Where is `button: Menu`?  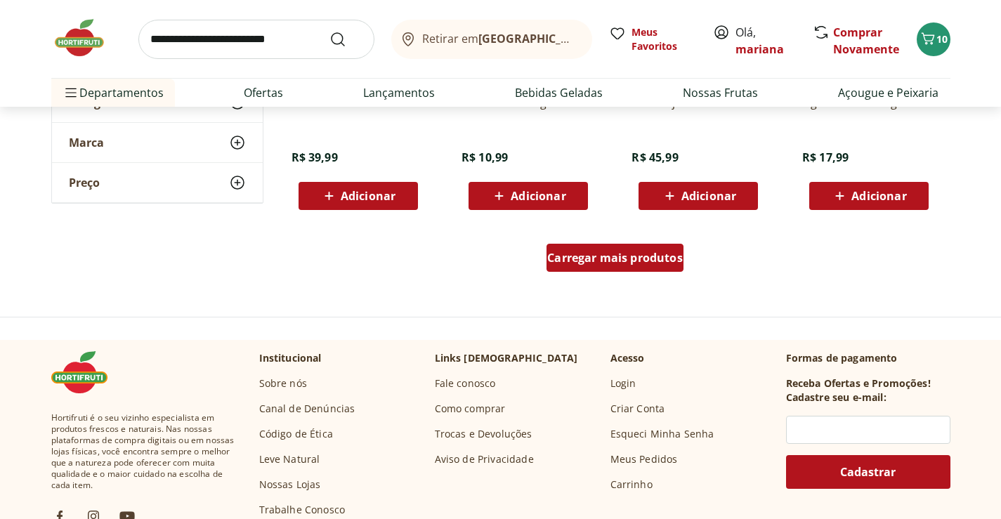
button: Menu is located at coordinates (71, 93).